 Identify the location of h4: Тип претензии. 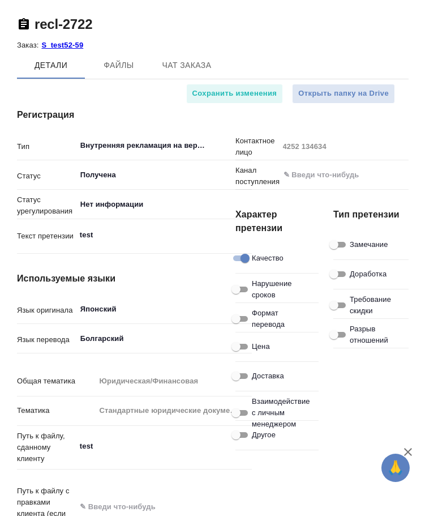
(371, 215).